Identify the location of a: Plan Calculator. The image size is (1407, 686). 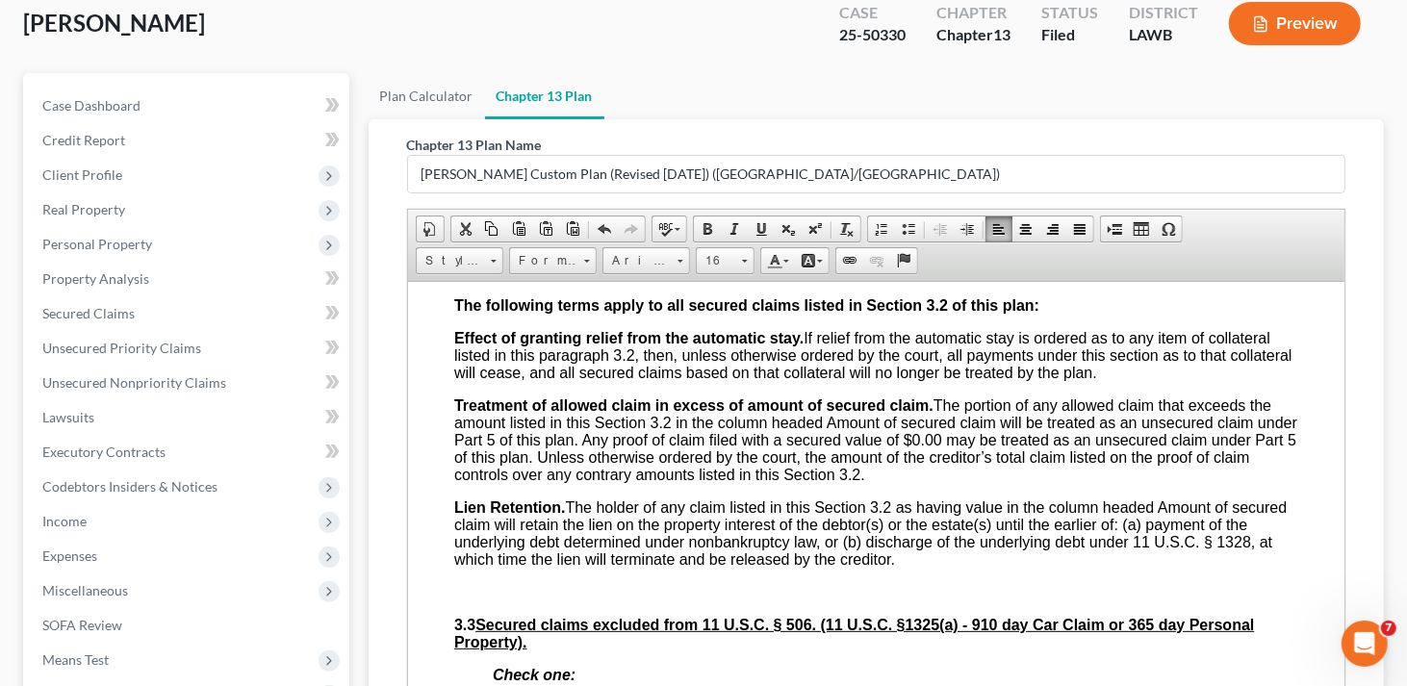
(426, 96).